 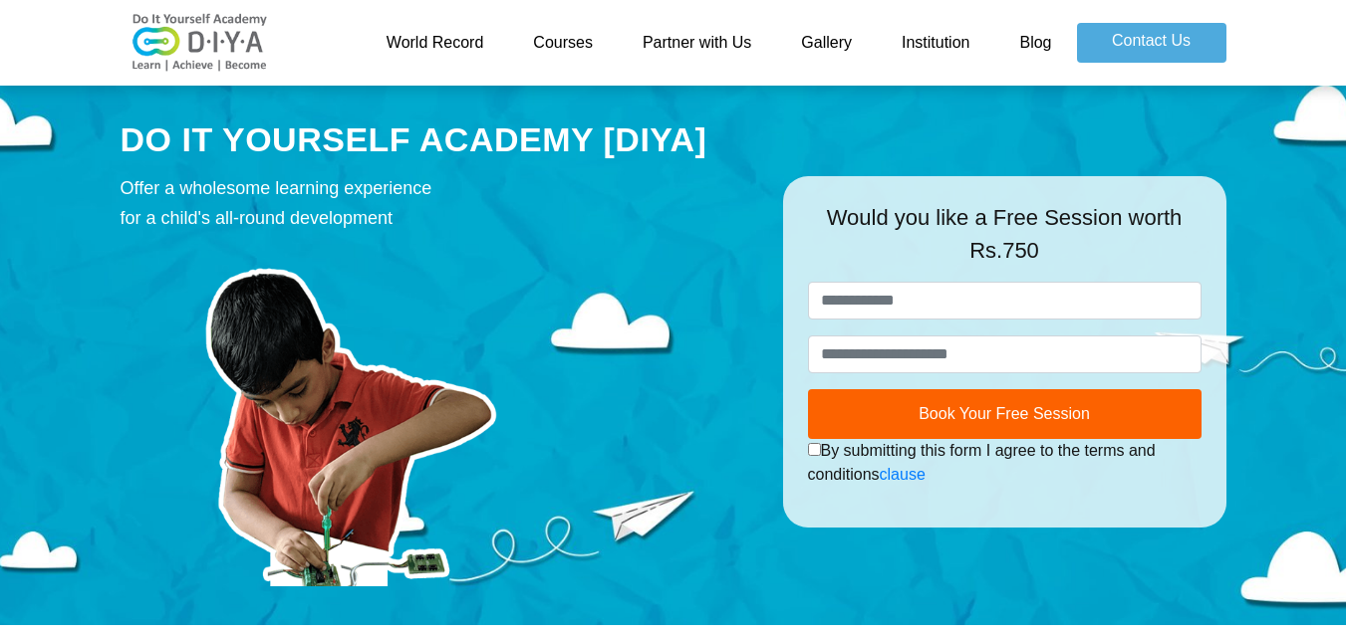 I want to click on div: Would you like a Free Session worth Rs.750, so click(x=1004, y=241).